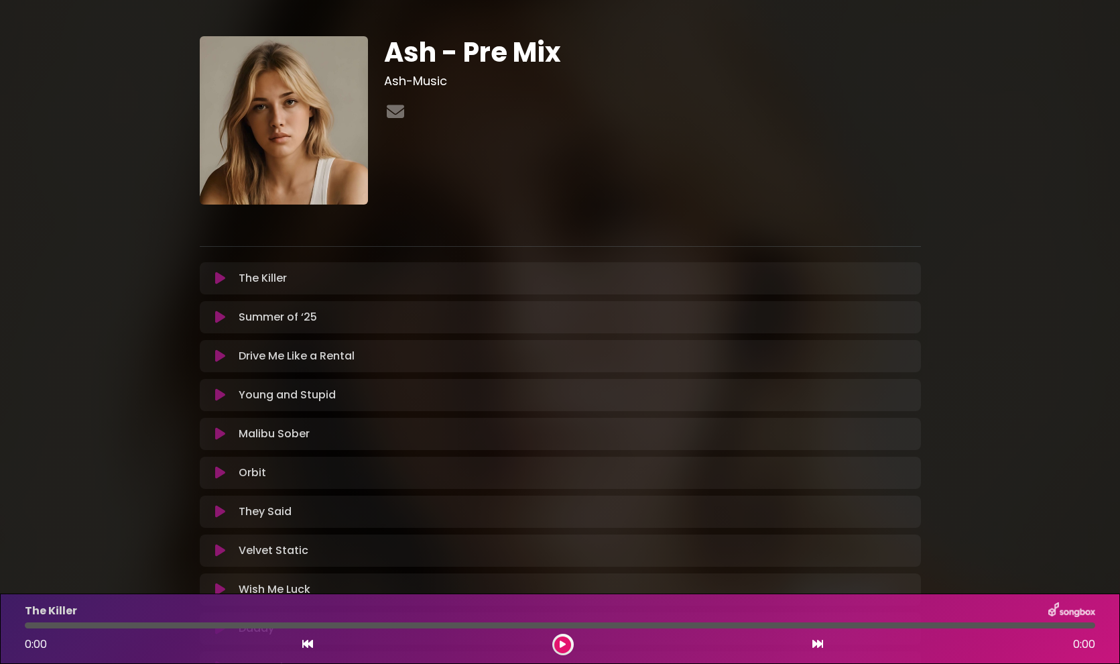  Describe the element at coordinates (252, 473) in the screenshot. I see `p: Orbit` at that location.